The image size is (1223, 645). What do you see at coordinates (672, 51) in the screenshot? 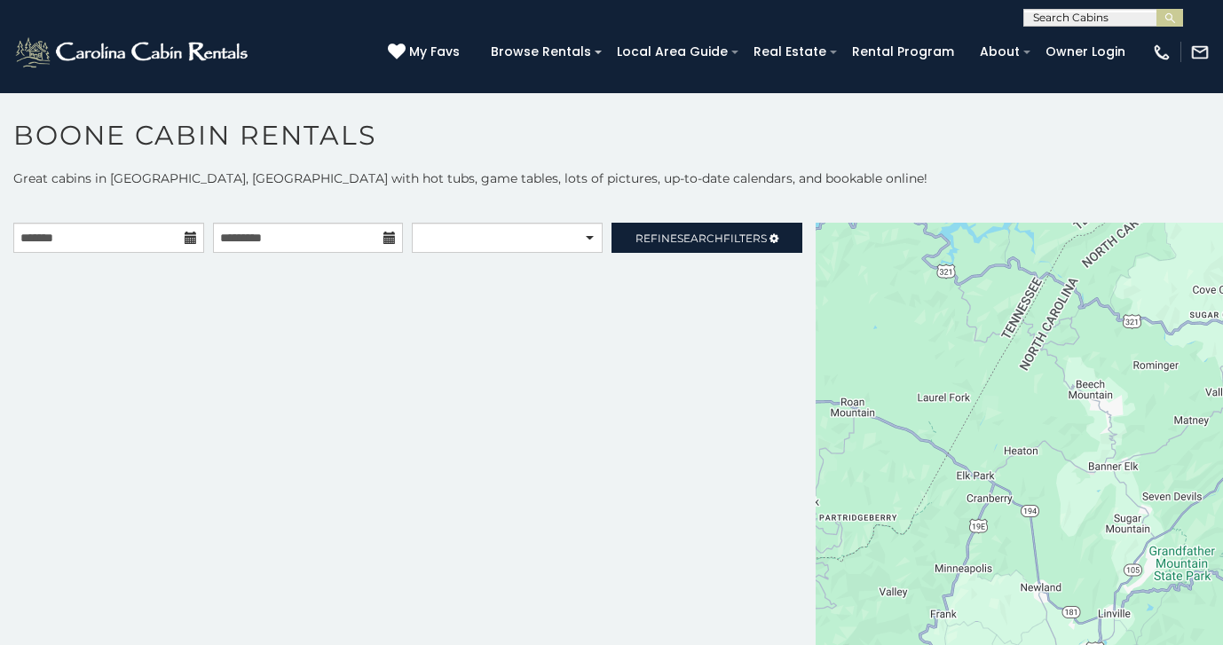
I see `a: Local Area Guide` at bounding box center [672, 51].